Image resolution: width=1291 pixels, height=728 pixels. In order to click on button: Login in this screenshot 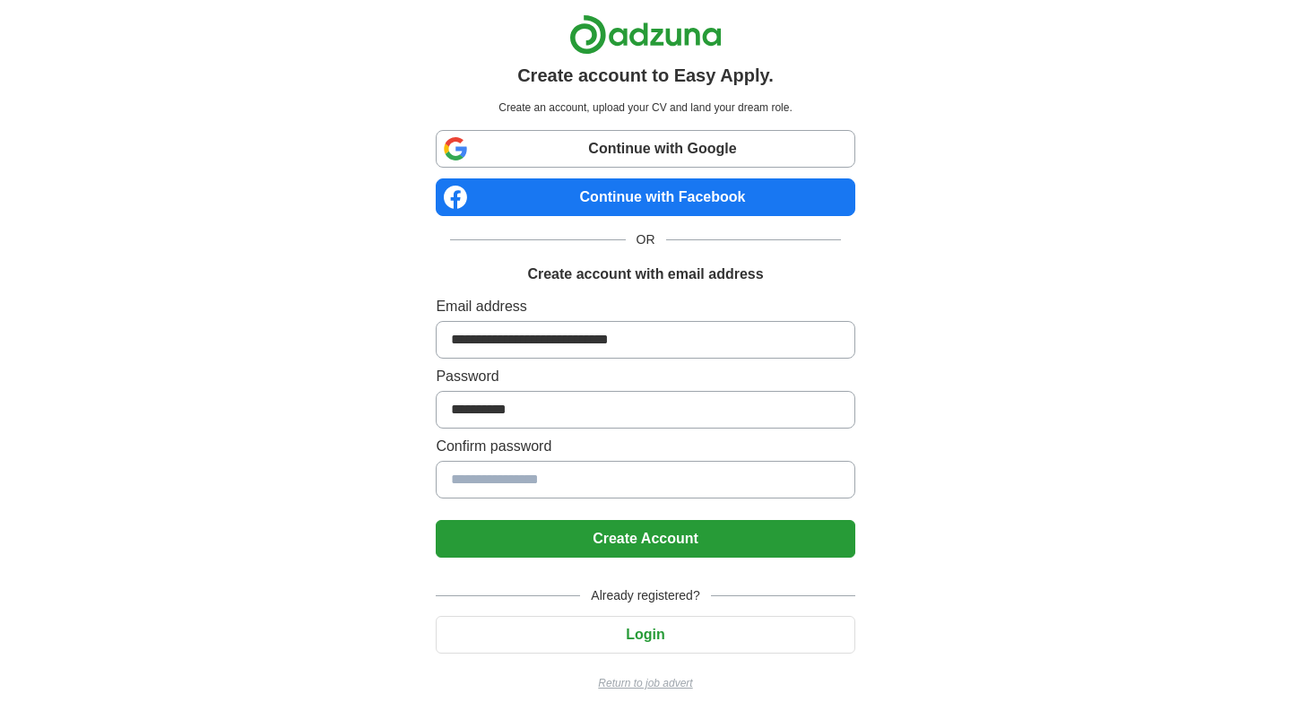, I will do `click(644, 635)`.